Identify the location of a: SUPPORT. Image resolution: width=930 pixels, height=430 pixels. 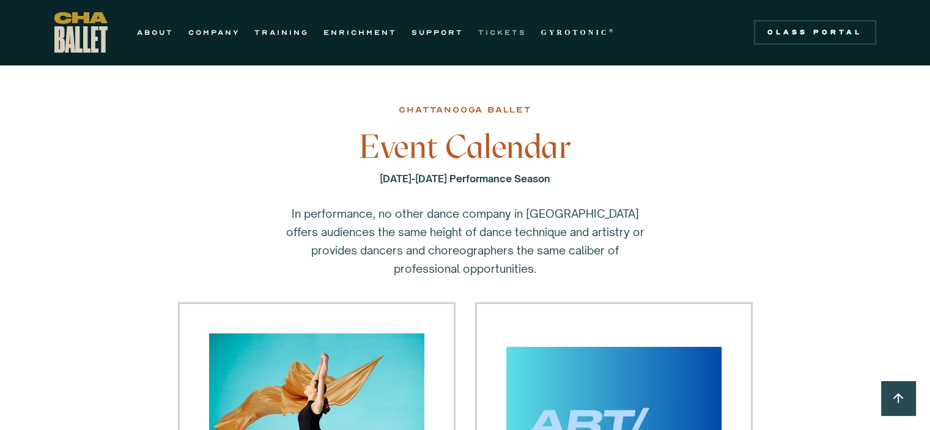
(437, 32).